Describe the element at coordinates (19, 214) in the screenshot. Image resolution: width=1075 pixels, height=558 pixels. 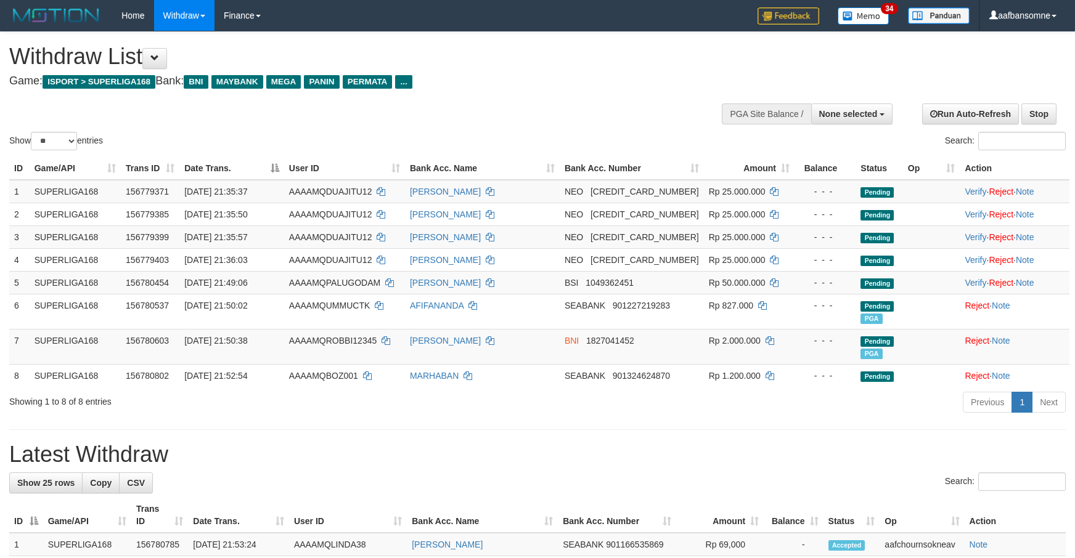
I see `td: 2` at that location.